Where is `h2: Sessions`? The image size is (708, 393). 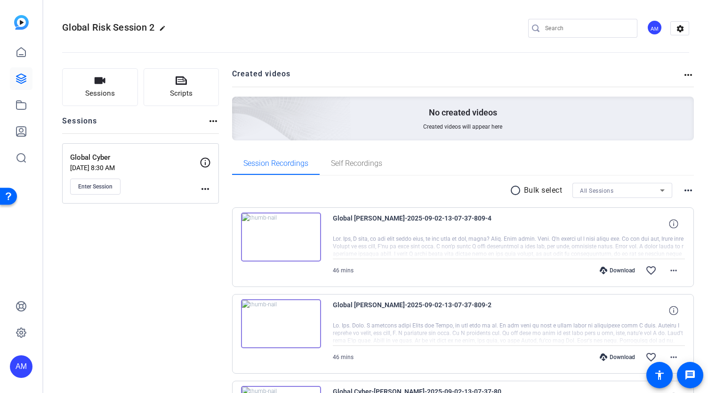 h2: Sessions is located at coordinates (80, 124).